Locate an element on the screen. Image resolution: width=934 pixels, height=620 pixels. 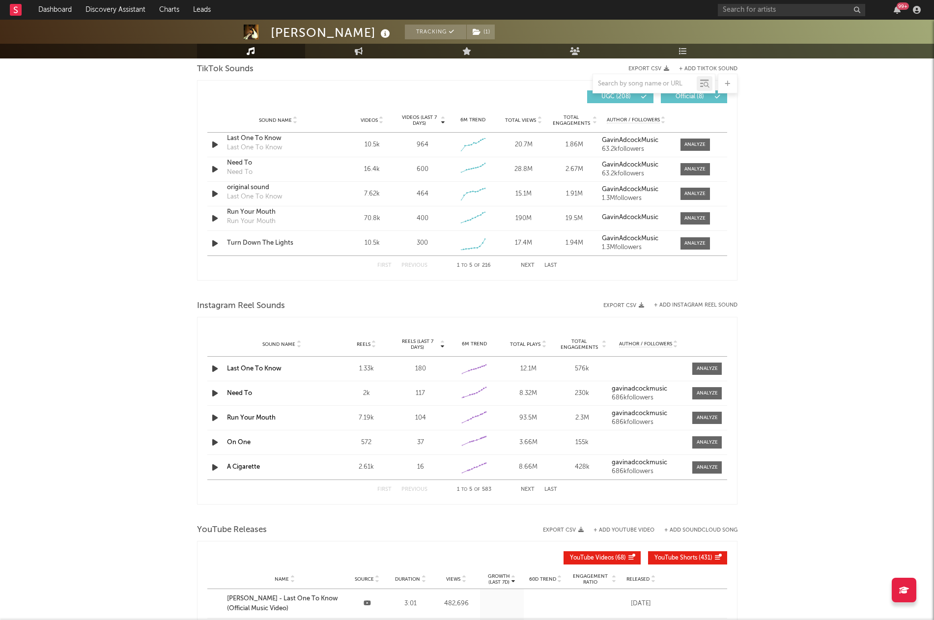
div: 1 5 216 is located at coordinates (474, 266).